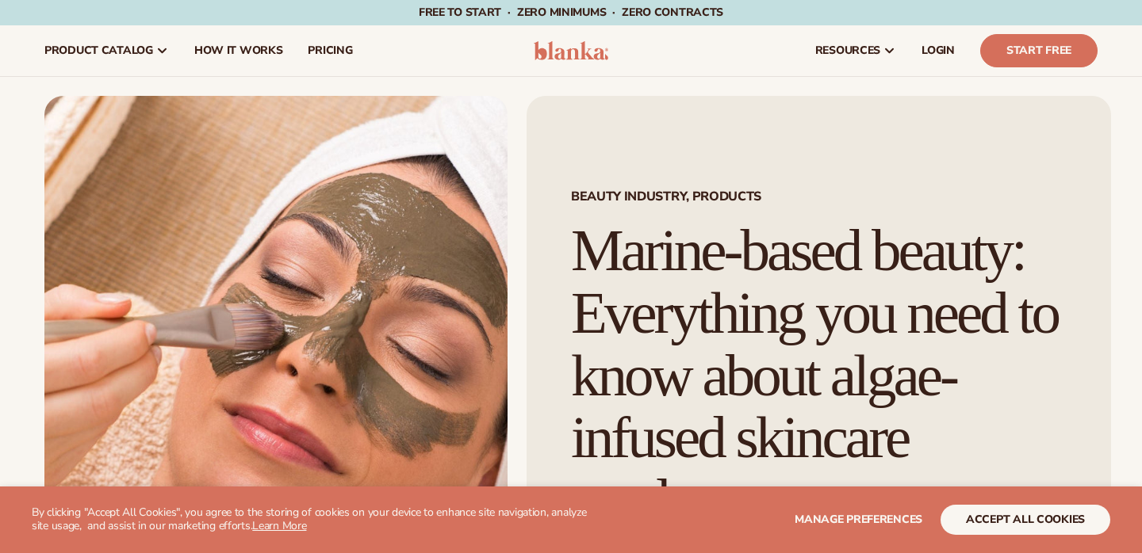 Image resolution: width=1142 pixels, height=553 pixels. What do you see at coordinates (938, 51) in the screenshot?
I see `span: LOGIN` at bounding box center [938, 51].